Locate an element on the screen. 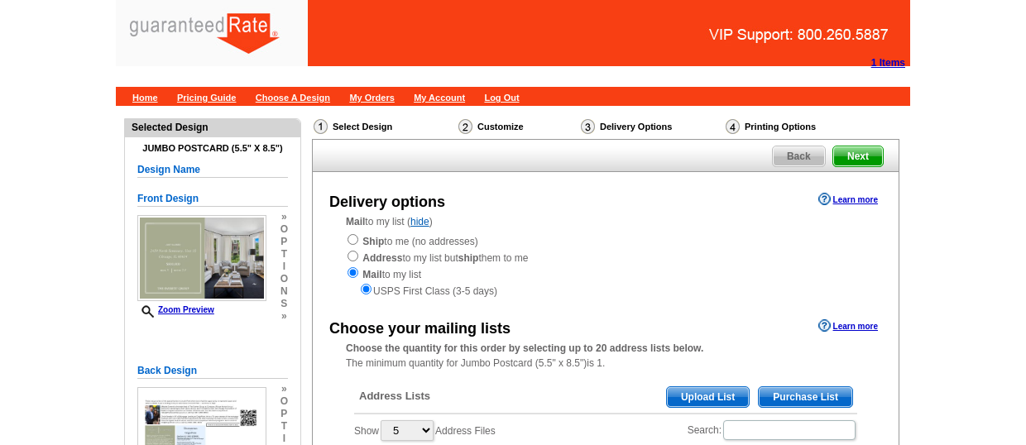 The height and width of the screenshot is (445, 1026). span: n is located at coordinates (284, 291).